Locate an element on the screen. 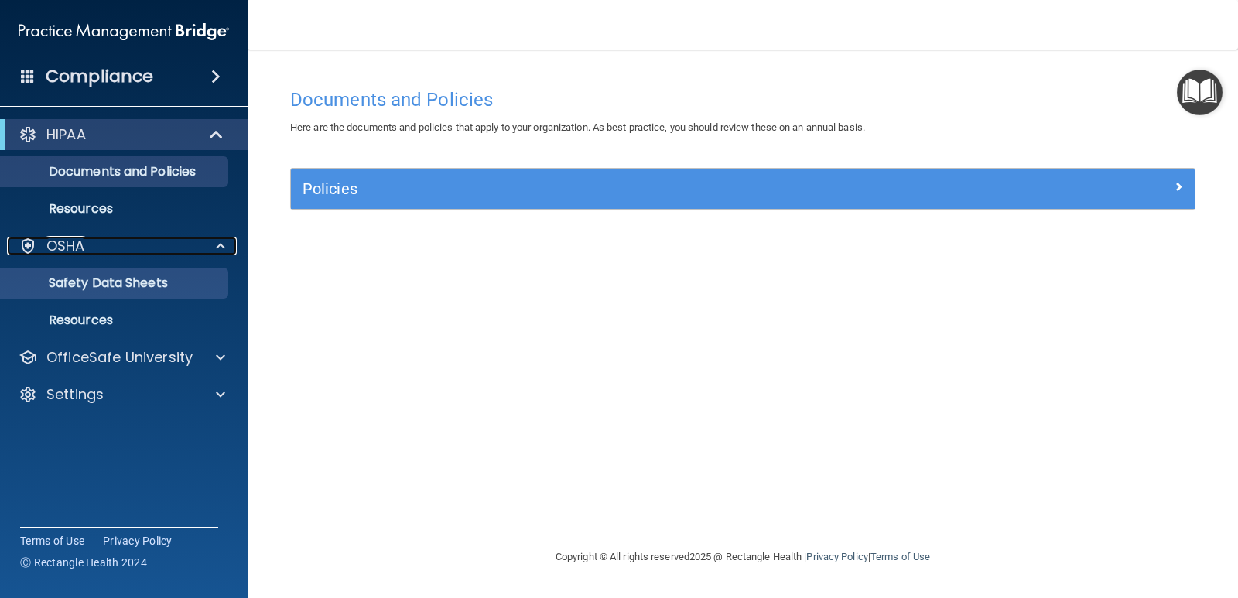 The image size is (1238, 598). button: Open Resource Center is located at coordinates (1200, 92).